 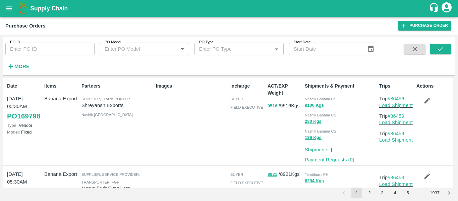 What do you see at coordinates (434, 193) in the screenshot?
I see `button: Go to page 1937` at bounding box center [434, 193].